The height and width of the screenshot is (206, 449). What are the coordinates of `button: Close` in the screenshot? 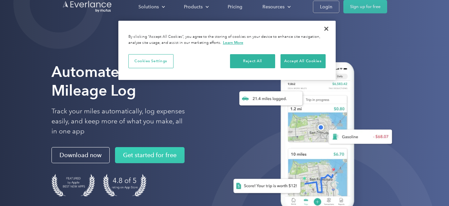 It's located at (326, 29).